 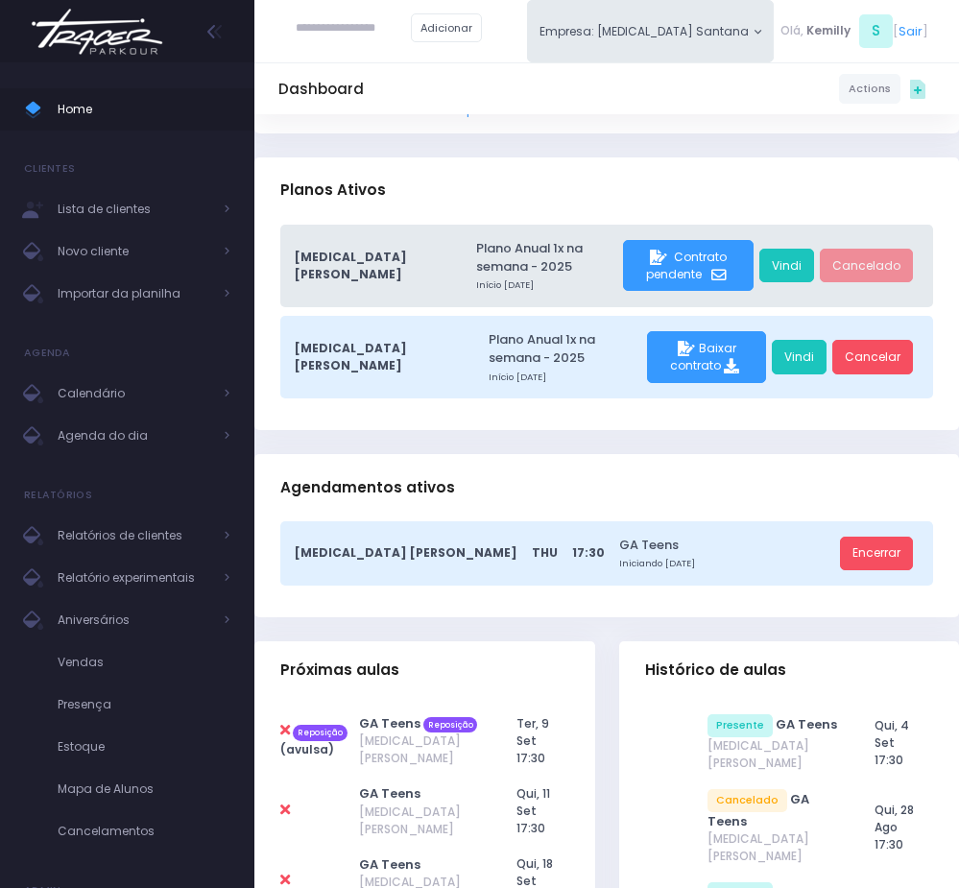 What do you see at coordinates (533, 740) in the screenshot?
I see `span: Ter, 9 Set 17:30` at bounding box center [533, 740].